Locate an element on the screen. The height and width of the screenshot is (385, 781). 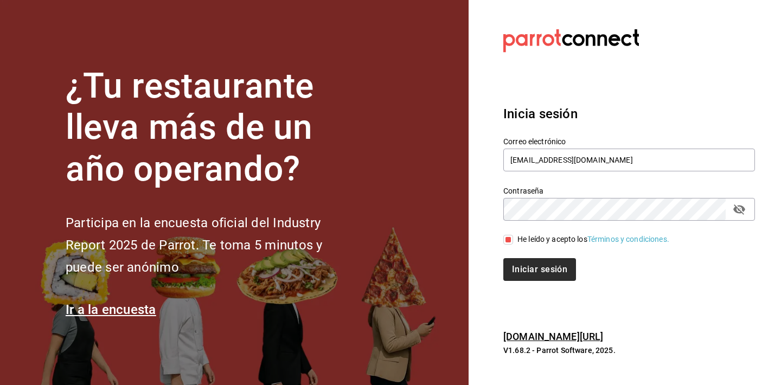
div: He leído y acepto los is located at coordinates (593, 239).